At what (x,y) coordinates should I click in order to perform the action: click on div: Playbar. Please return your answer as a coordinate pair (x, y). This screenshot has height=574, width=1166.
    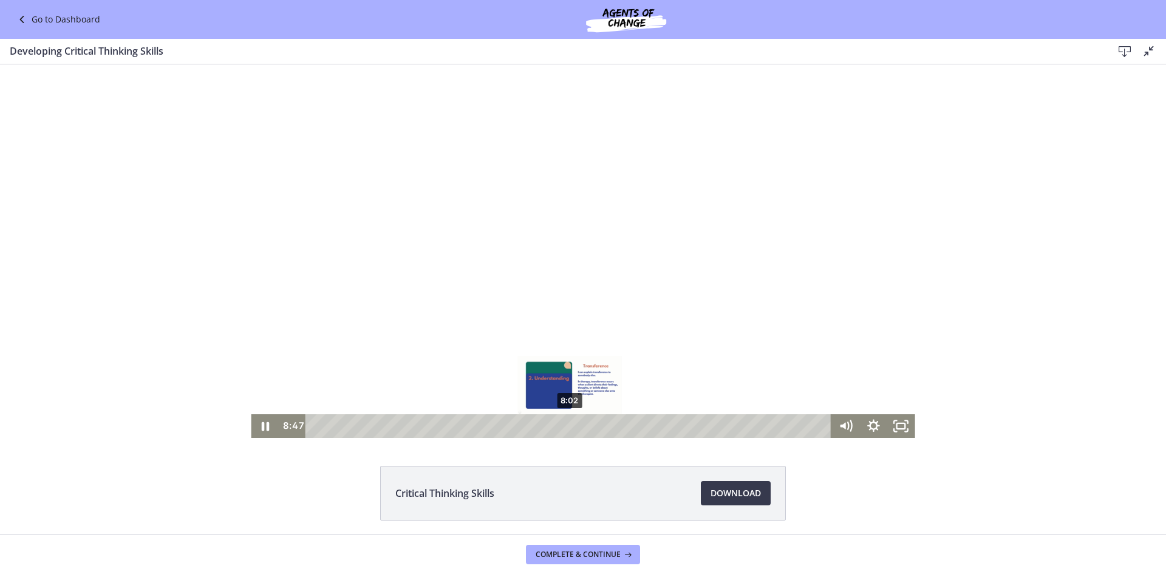
    Looking at the image, I should click on (570, 361).